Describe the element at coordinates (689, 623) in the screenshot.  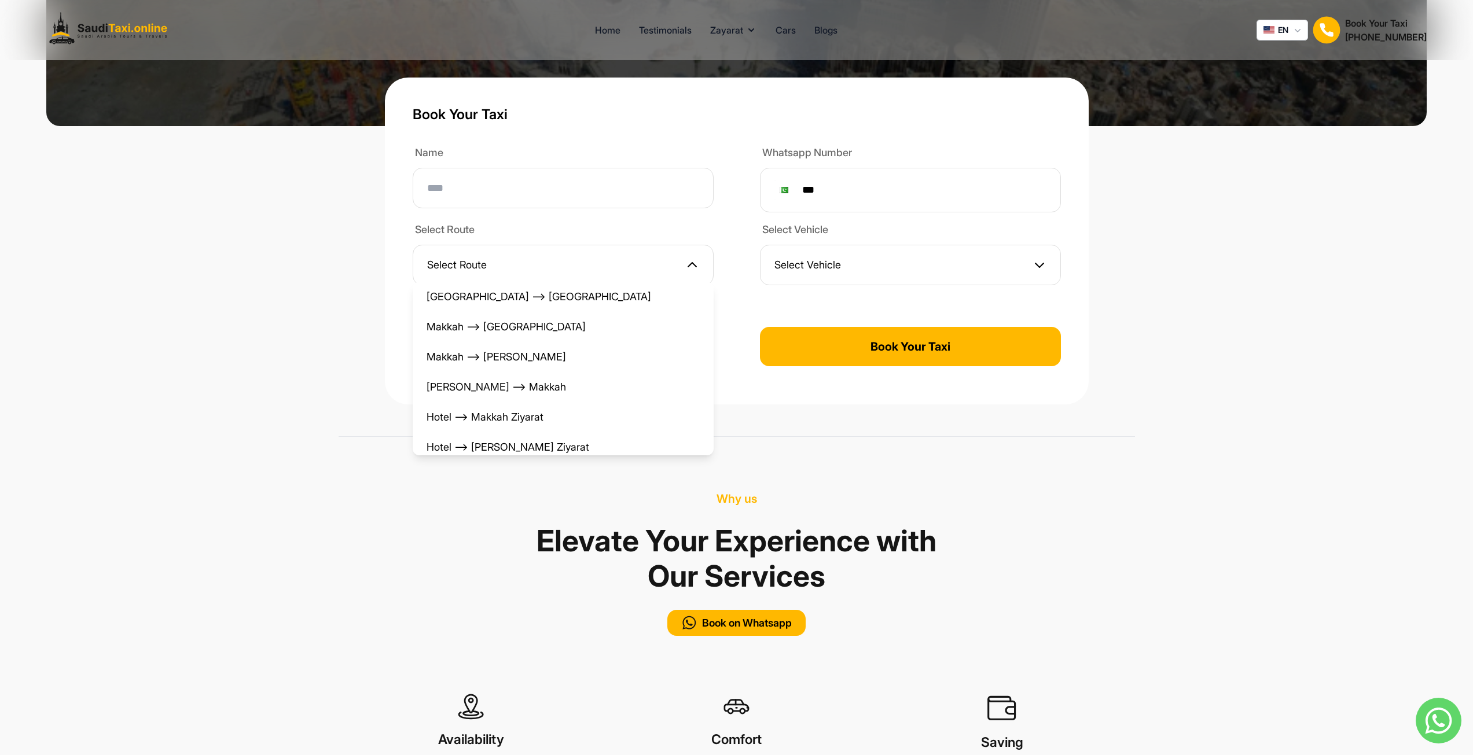
I see `img: call` at that location.